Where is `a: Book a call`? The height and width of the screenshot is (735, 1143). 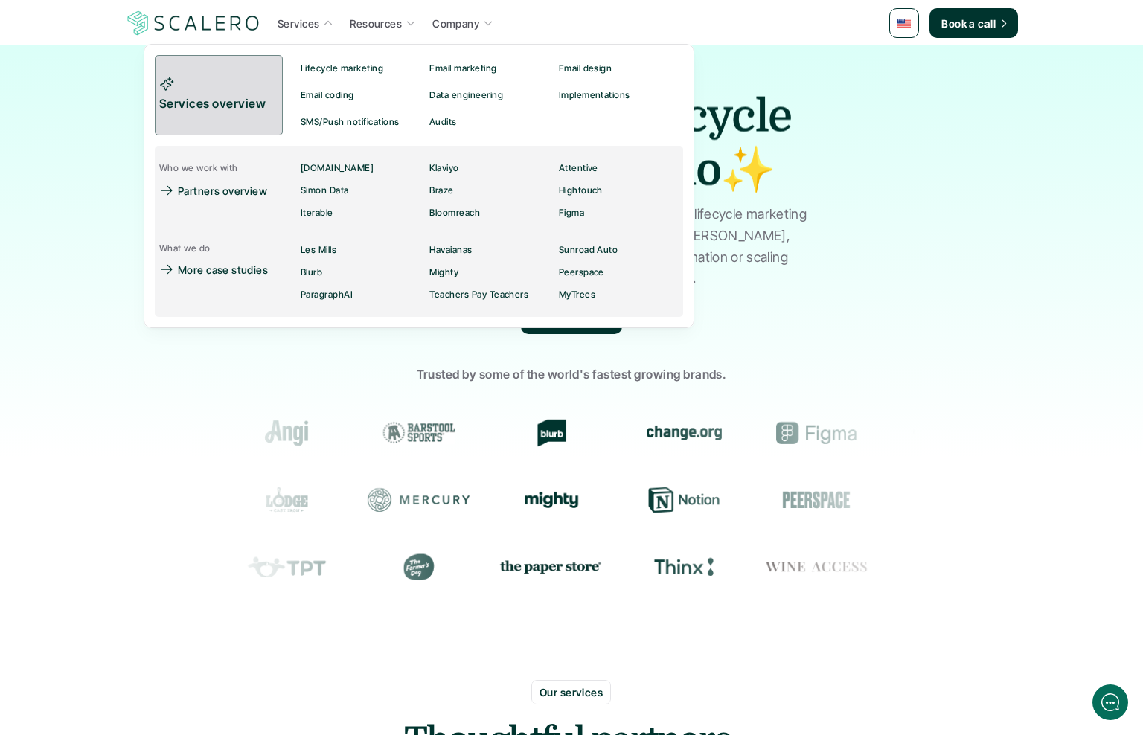 a: Book a call is located at coordinates (974, 23).